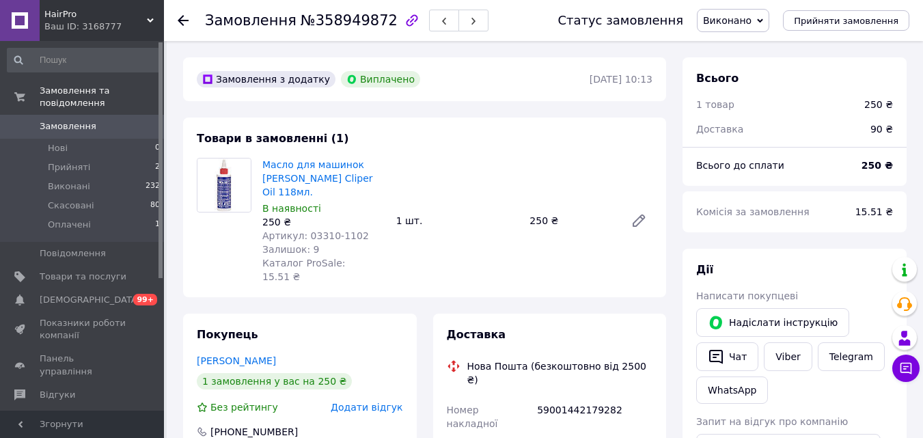  What do you see at coordinates (57, 395) in the screenshot?
I see `span: Відгуки` at bounding box center [57, 395].